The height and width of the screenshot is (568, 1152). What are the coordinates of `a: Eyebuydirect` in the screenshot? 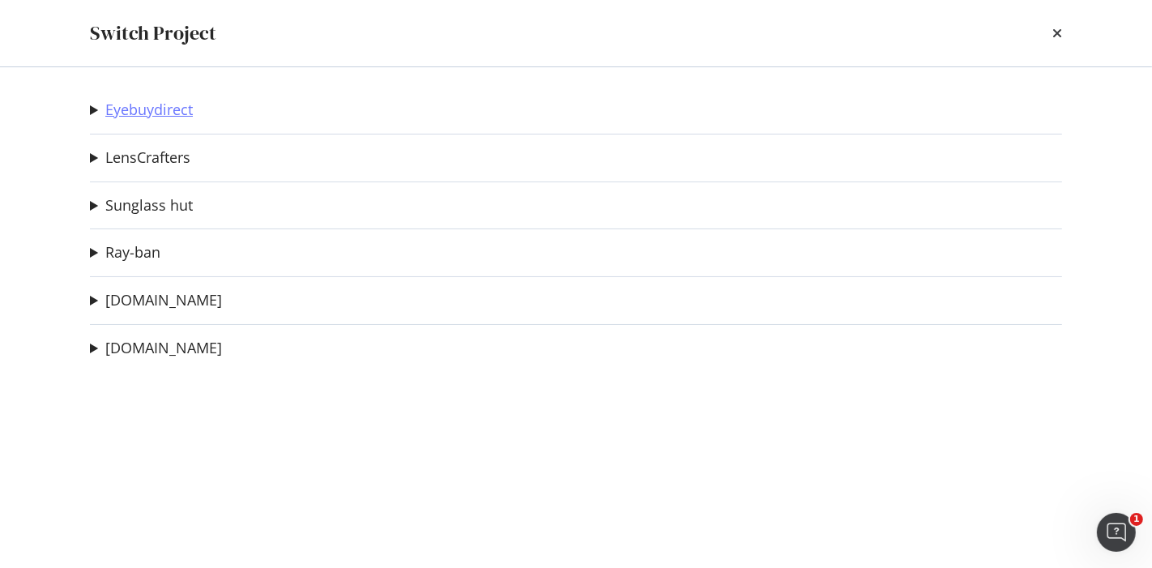 It's located at (149, 109).